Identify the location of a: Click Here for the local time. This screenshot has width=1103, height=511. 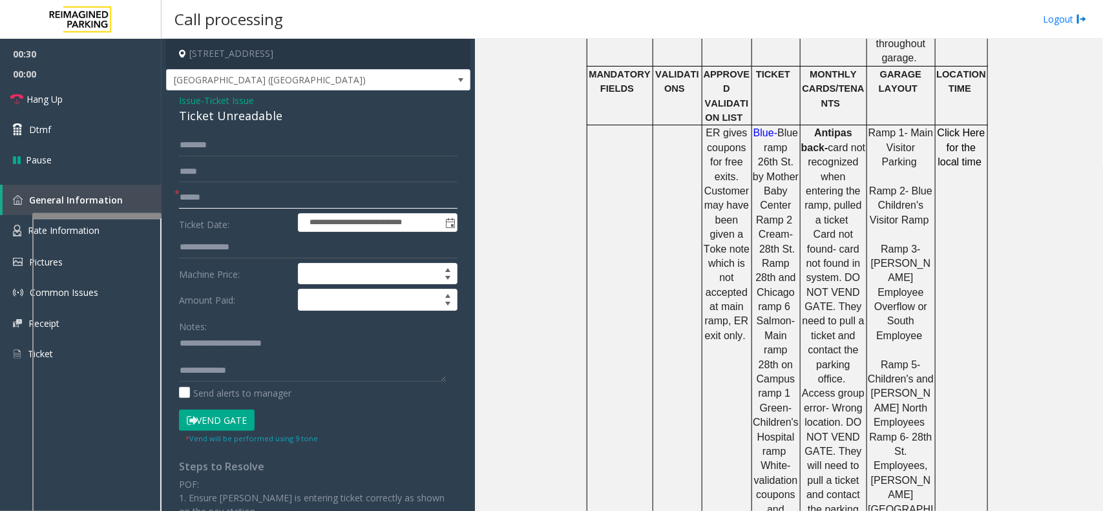
(961, 147).